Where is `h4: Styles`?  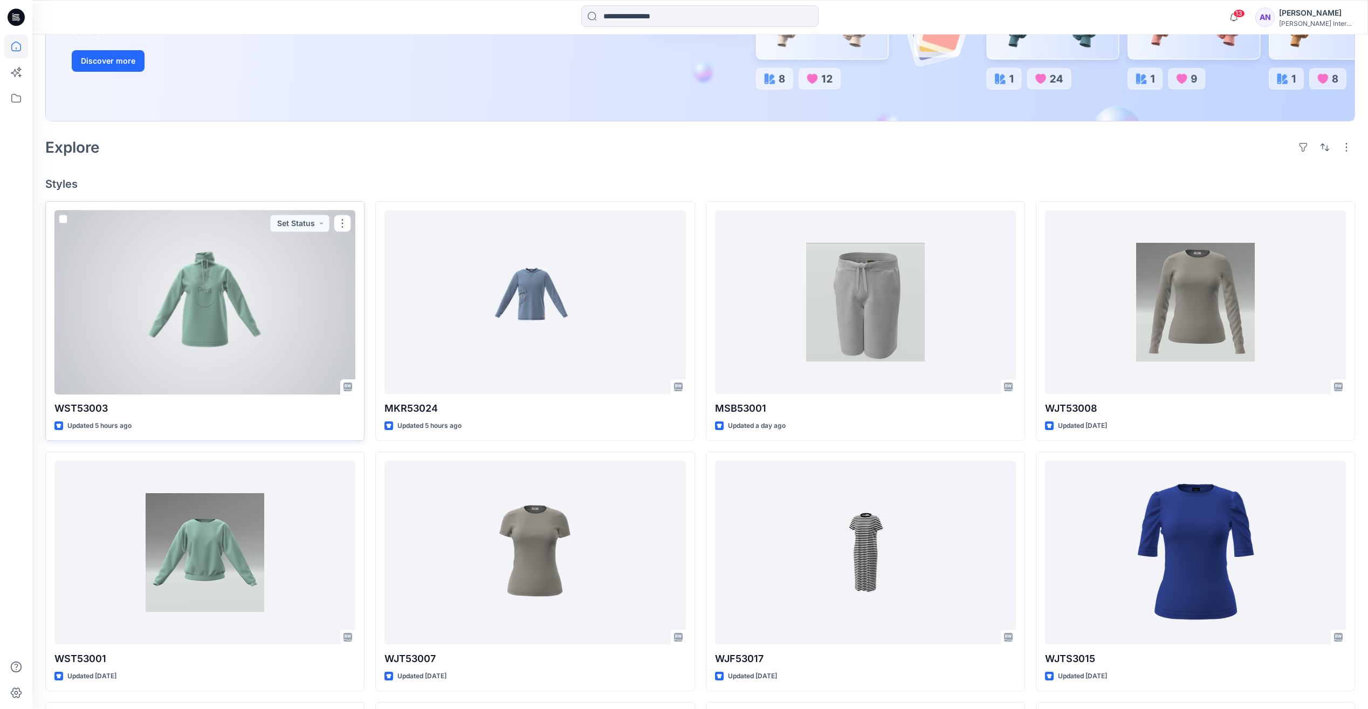 h4: Styles is located at coordinates (700, 184).